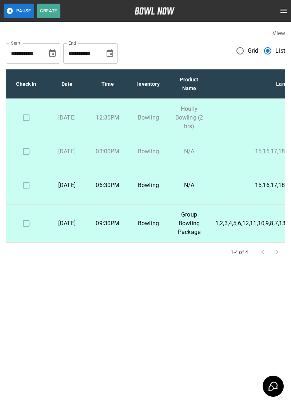 The width and height of the screenshot is (291, 404). What do you see at coordinates (52, 53) in the screenshot?
I see `button: Choose date, selected date is Sep 13, 2025` at bounding box center [52, 53].